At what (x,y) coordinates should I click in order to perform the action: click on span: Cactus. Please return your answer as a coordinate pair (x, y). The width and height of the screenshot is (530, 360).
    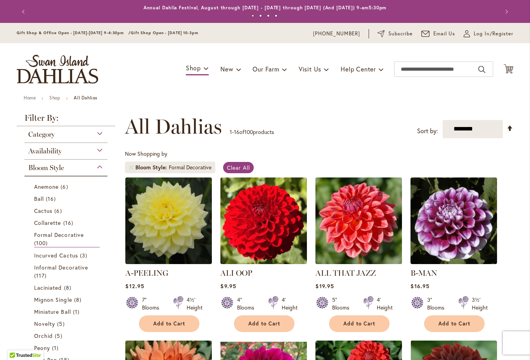
    Looking at the image, I should click on (43, 210).